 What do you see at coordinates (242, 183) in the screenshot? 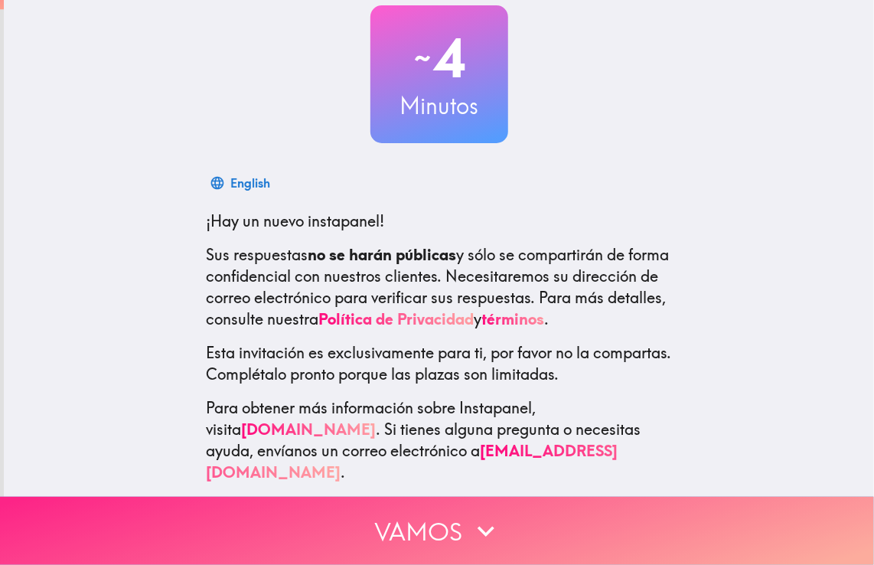
I see `button: English` at bounding box center [242, 183].